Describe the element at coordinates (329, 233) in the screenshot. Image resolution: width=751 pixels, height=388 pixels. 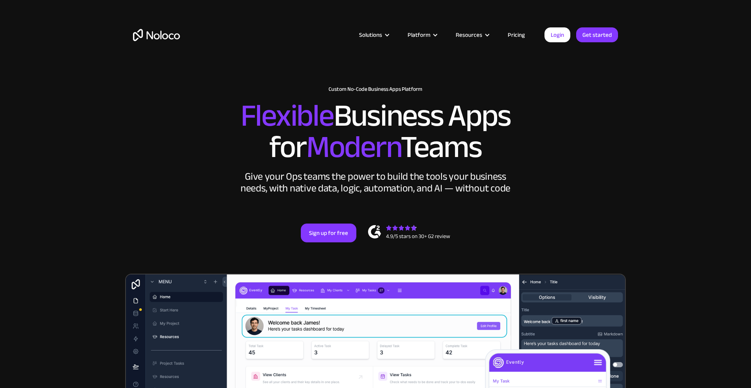
I see `a: Sign up for free` at that location.